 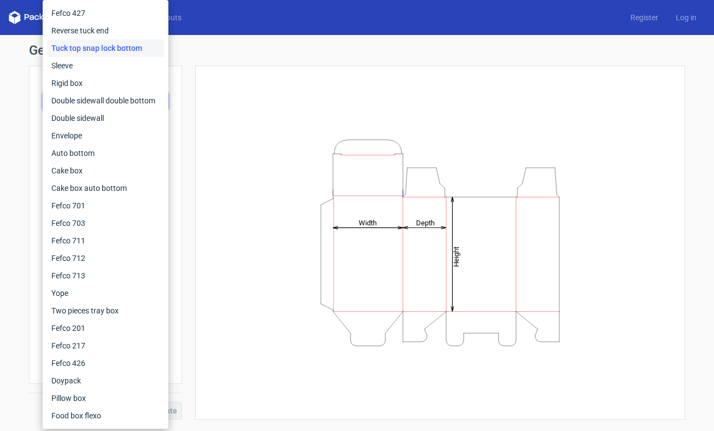 What do you see at coordinates (106, 171) in the screenshot?
I see `div: Cake box` at bounding box center [106, 171].